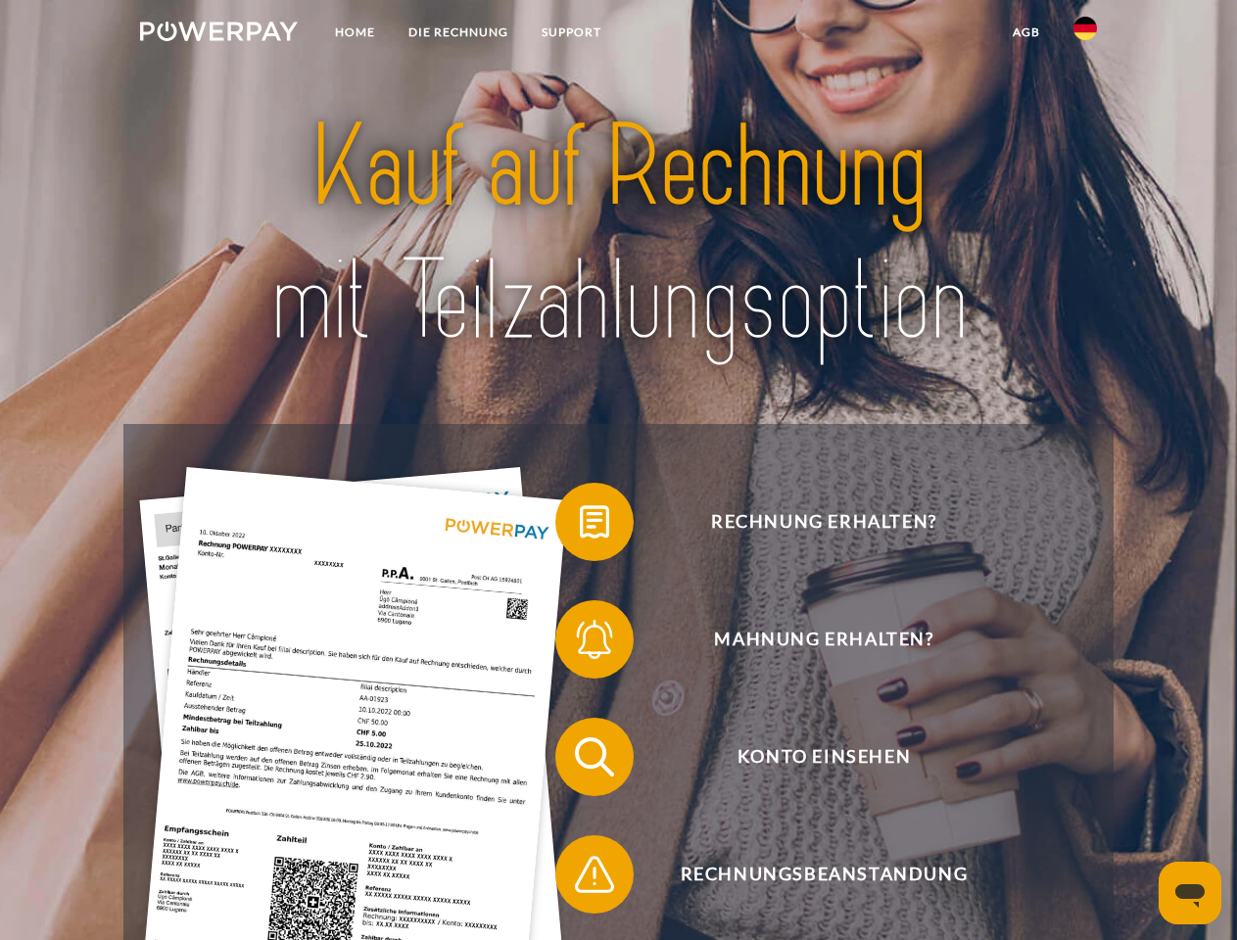 The height and width of the screenshot is (940, 1237). Describe the element at coordinates (810, 757) in the screenshot. I see `button: Konto einsehen` at that location.